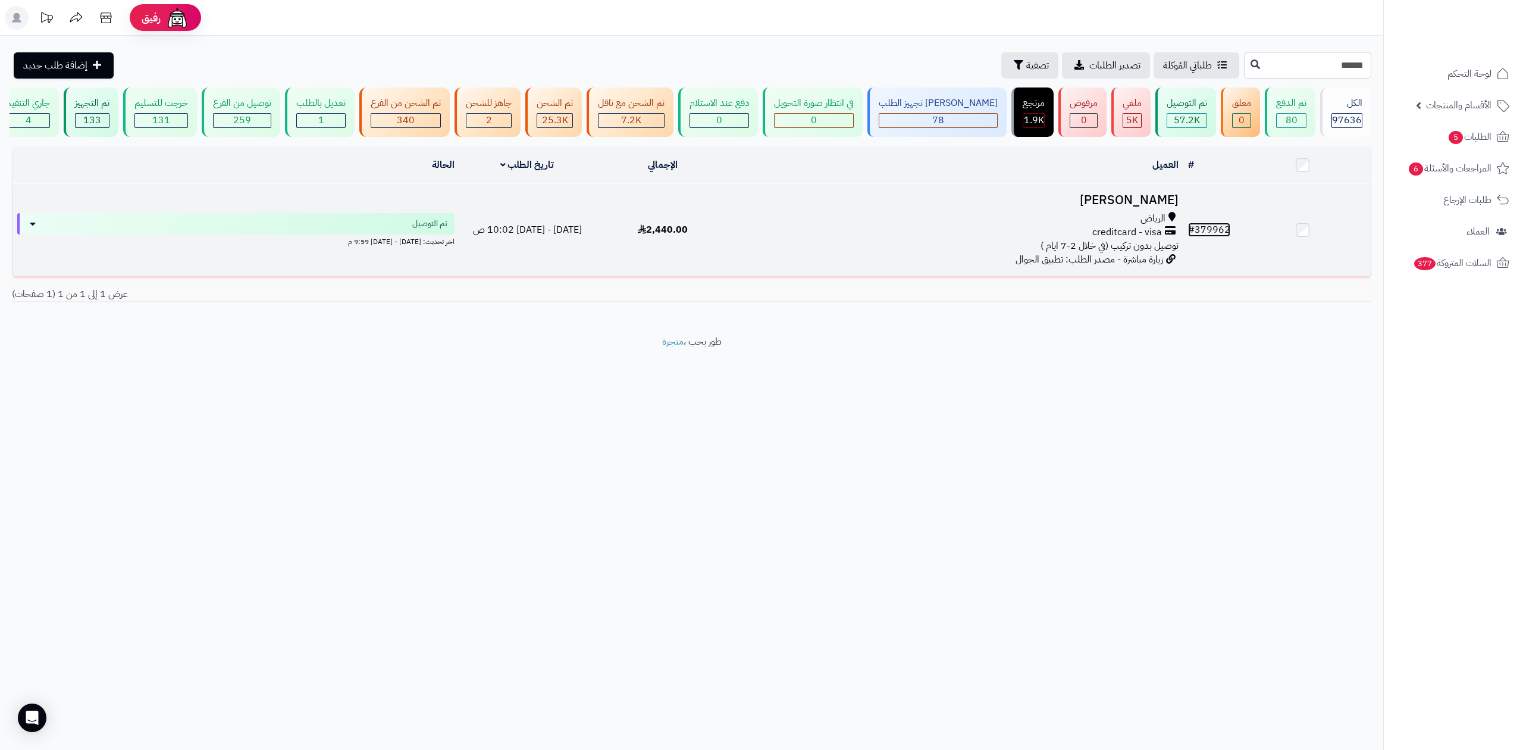  Describe the element at coordinates (406, 120) in the screenshot. I see `span: 340` at that location.